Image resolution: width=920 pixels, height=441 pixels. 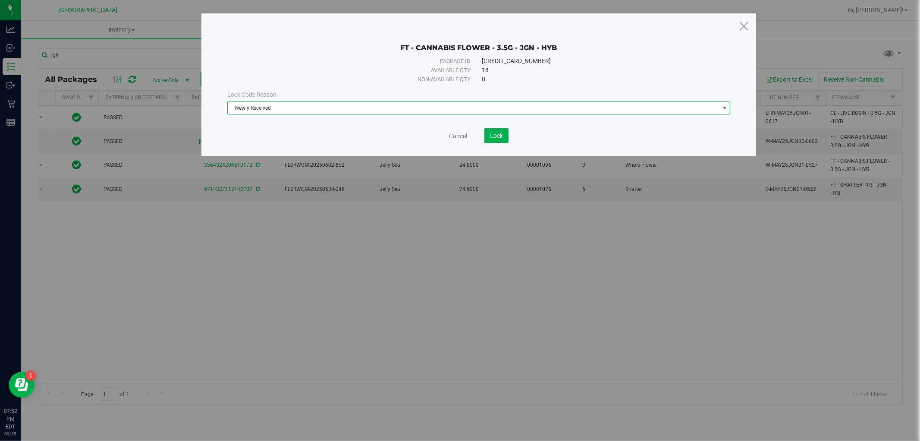 I want to click on div: Available qty, so click(x=360, y=70).